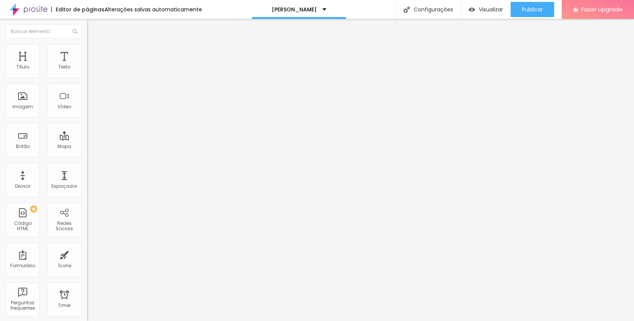  Describe the element at coordinates (491, 9) in the screenshot. I see `span: Visualizar` at that location.